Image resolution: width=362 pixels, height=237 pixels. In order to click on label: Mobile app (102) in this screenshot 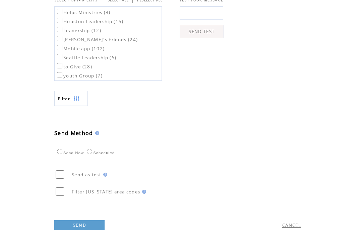, I will do `click(80, 49)`.